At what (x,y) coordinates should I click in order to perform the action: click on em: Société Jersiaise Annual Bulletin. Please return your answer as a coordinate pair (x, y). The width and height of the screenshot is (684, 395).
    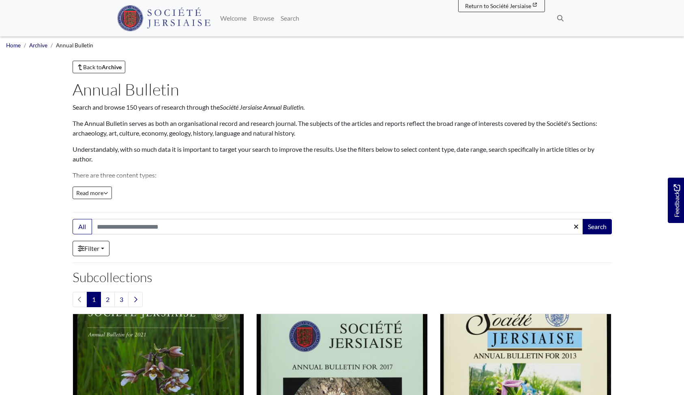
    Looking at the image, I should click on (261, 107).